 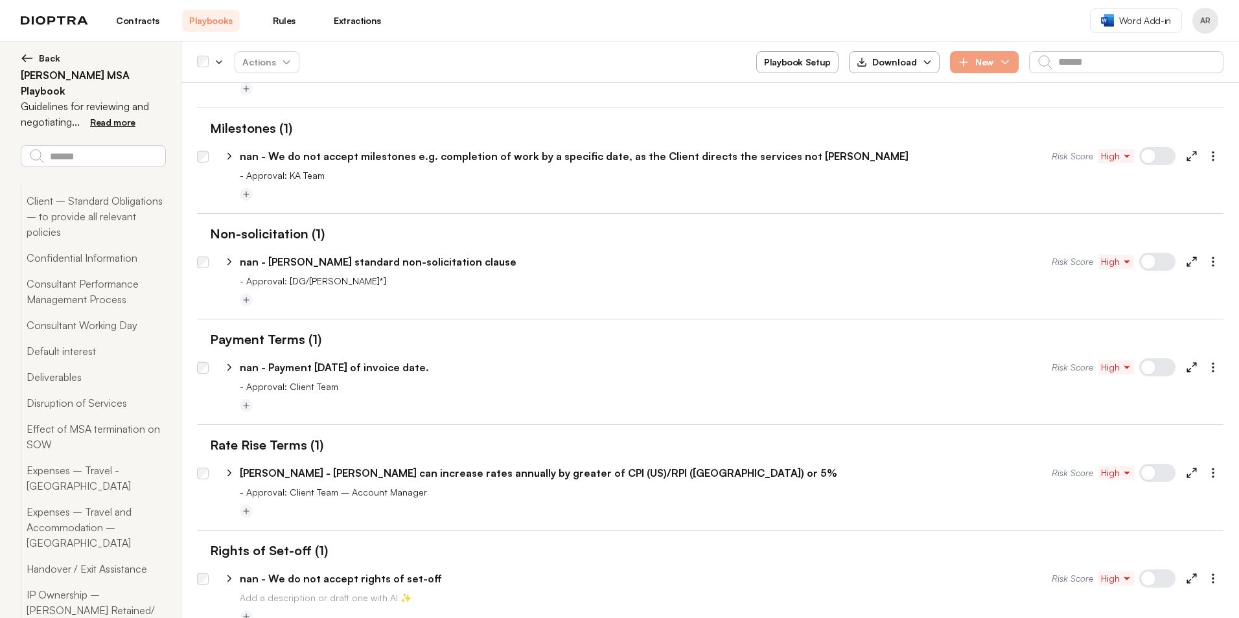 What do you see at coordinates (1136, 21) in the screenshot?
I see `a: Word Add-in` at bounding box center [1136, 21].